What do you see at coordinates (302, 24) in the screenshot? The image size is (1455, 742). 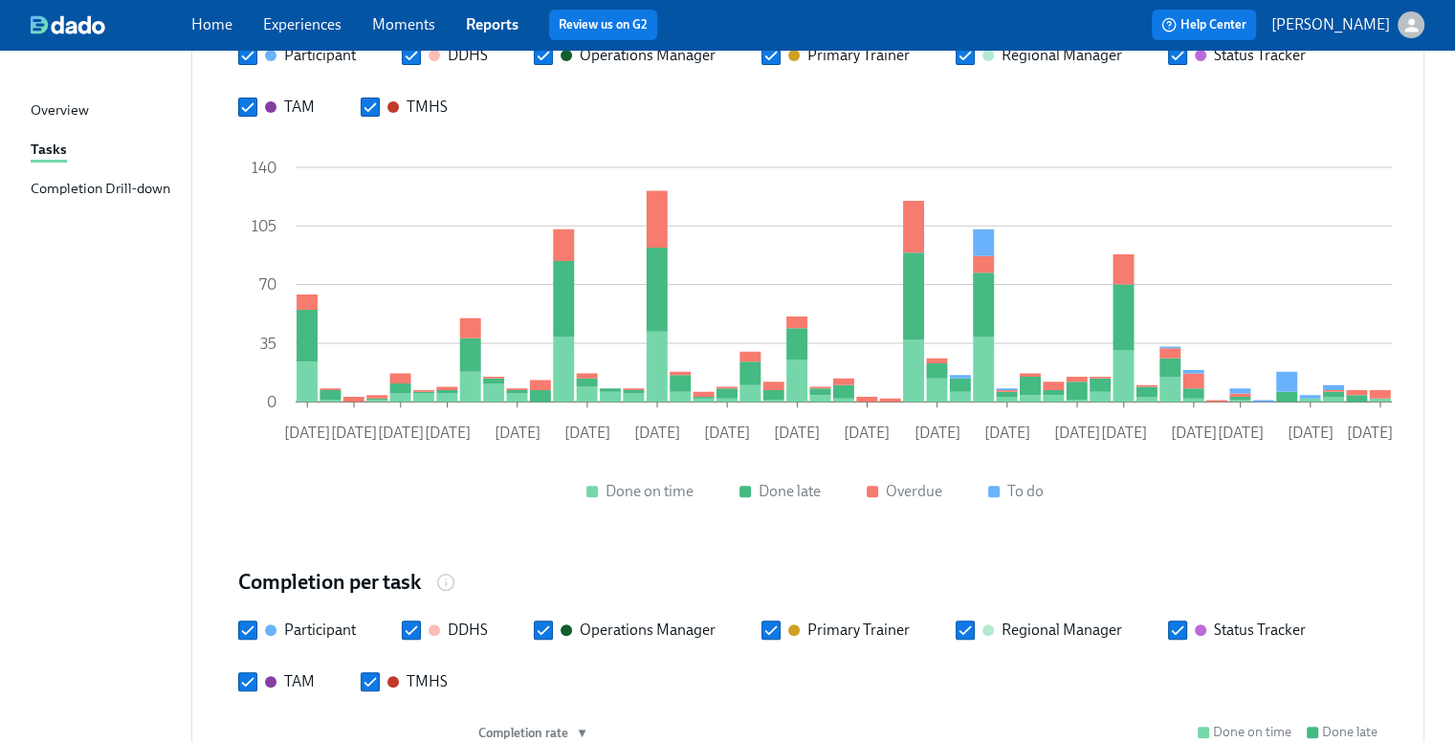 I see `a: Experiences` at bounding box center [302, 24].